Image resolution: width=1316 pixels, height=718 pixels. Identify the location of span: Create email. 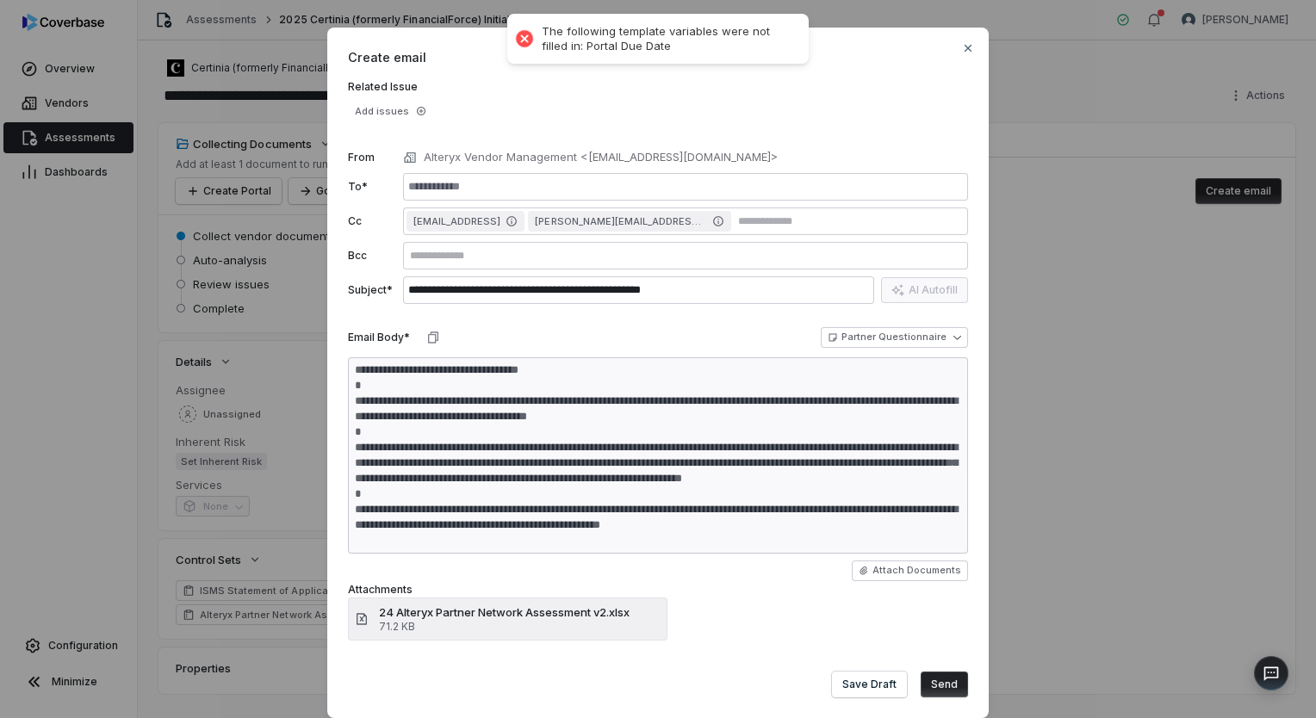
(658, 57).